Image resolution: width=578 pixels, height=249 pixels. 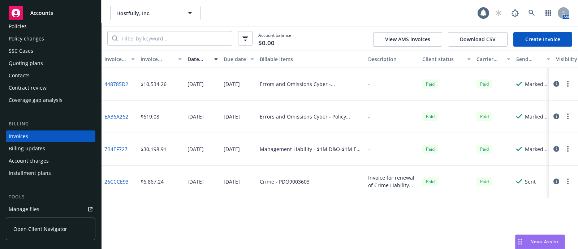 I want to click on button: View AMS invoices, so click(x=408, y=39).